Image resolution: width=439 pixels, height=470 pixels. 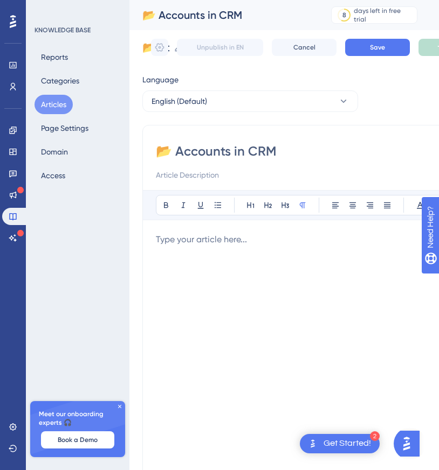 I want to click on button: Unpublish in EN, so click(x=220, y=47).